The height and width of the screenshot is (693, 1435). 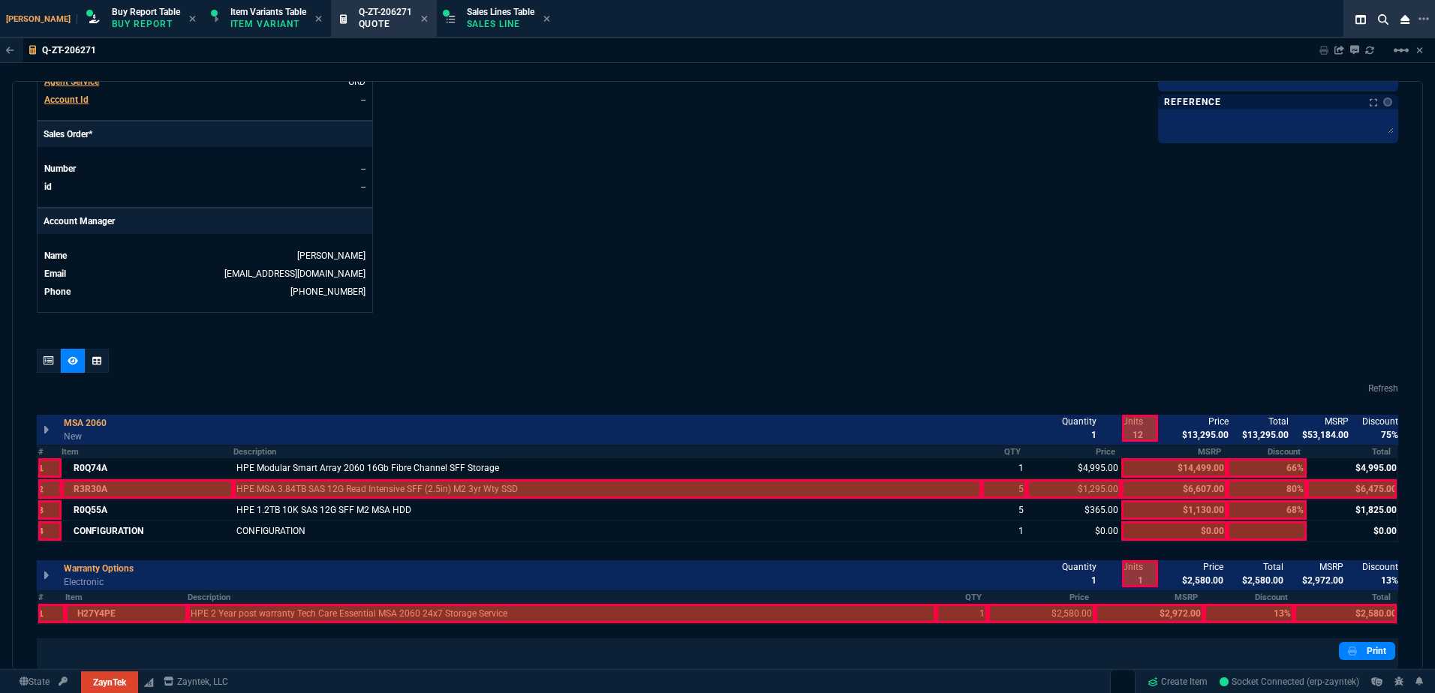 I want to click on p: MSA 2060, so click(x=85, y=423).